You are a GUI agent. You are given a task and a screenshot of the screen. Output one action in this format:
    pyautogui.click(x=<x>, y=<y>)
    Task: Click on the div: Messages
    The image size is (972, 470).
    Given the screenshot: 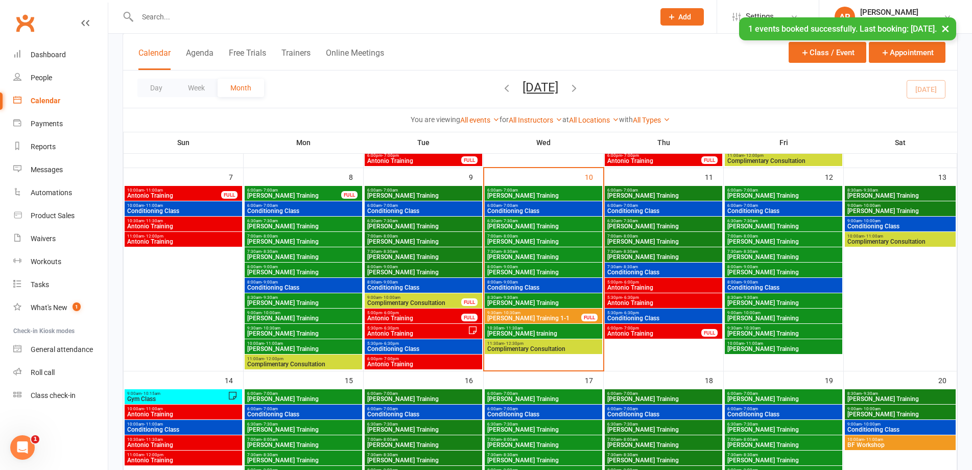 What is the action you would take?
    pyautogui.click(x=46, y=170)
    